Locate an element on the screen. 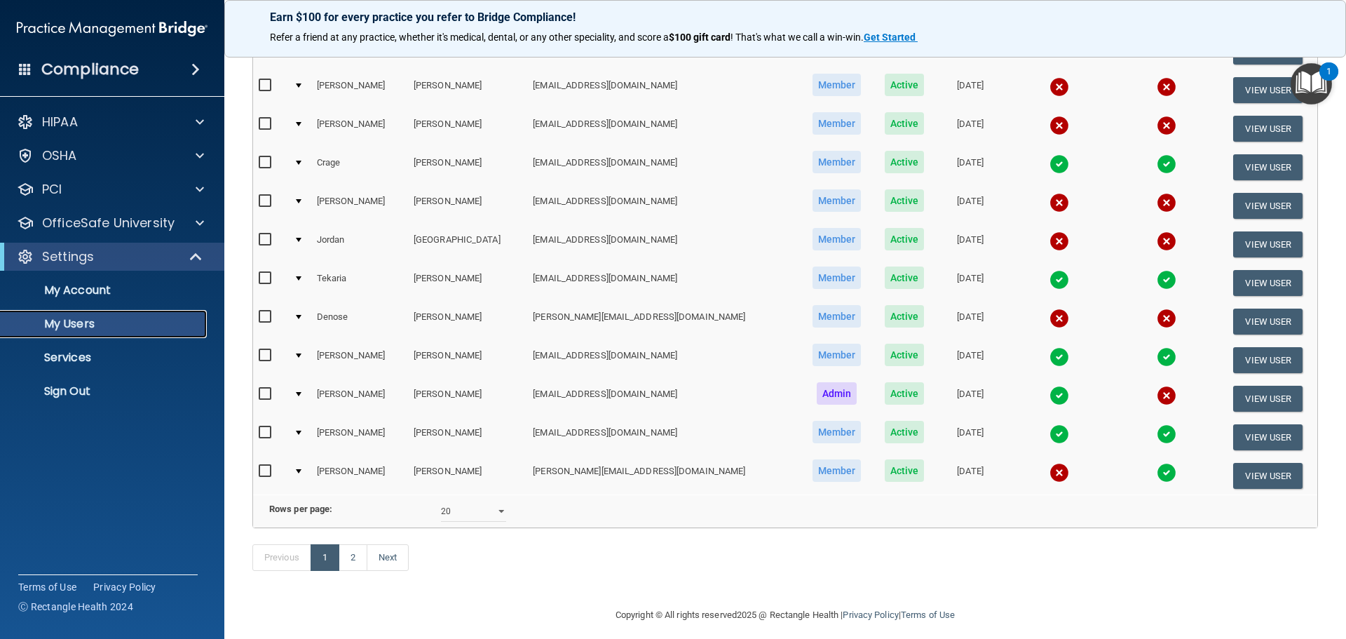 Image resolution: width=1346 pixels, height=639 pixels. b: Rows per page: is located at coordinates (301, 508).